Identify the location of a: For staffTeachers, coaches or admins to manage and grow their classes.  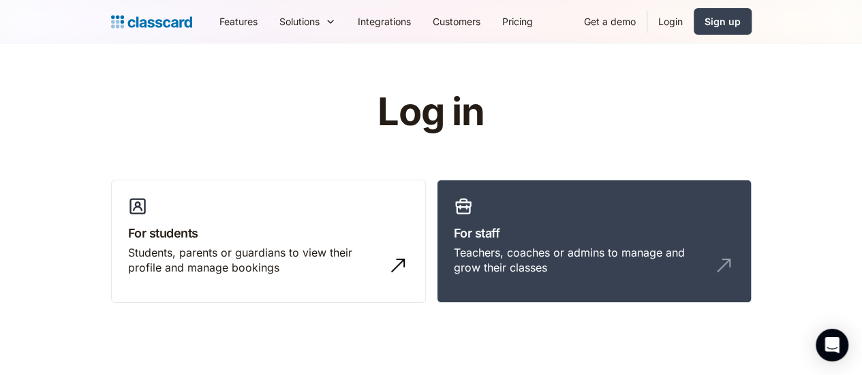
(594, 242).